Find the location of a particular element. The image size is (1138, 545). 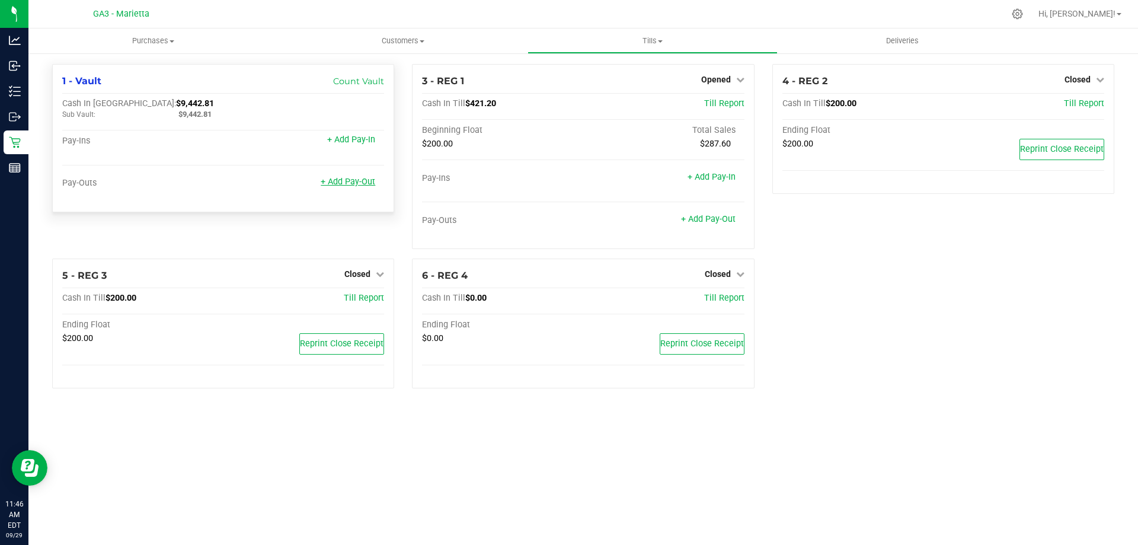

p: 11:46 AM EDT is located at coordinates (14, 515).